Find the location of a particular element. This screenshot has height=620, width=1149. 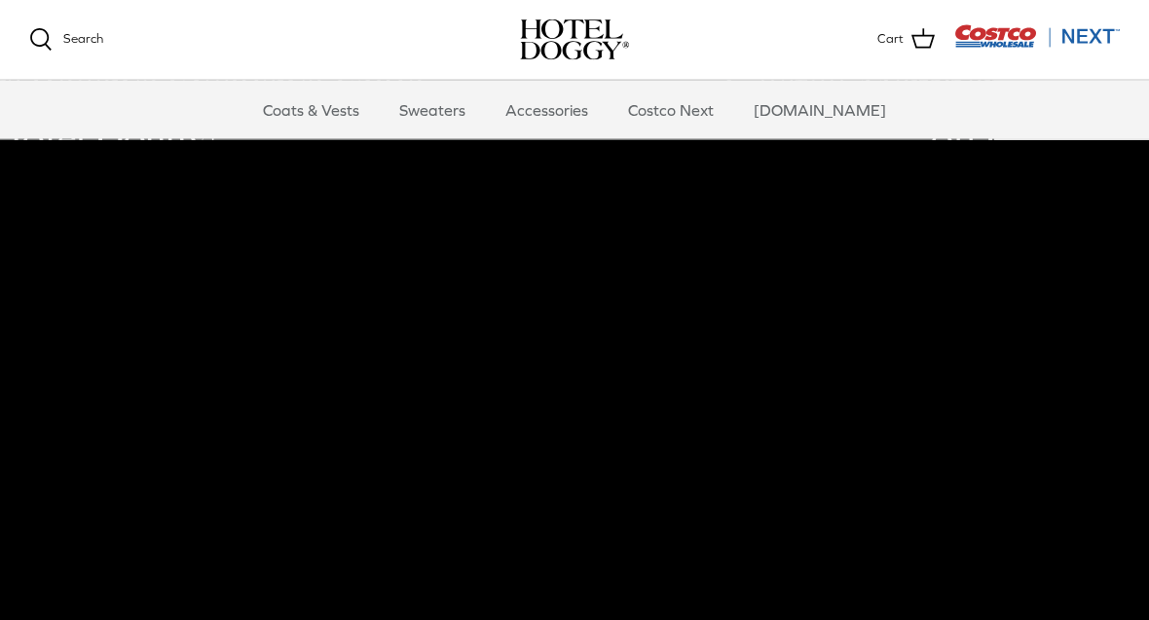

a: Costco Next is located at coordinates (671, 110).